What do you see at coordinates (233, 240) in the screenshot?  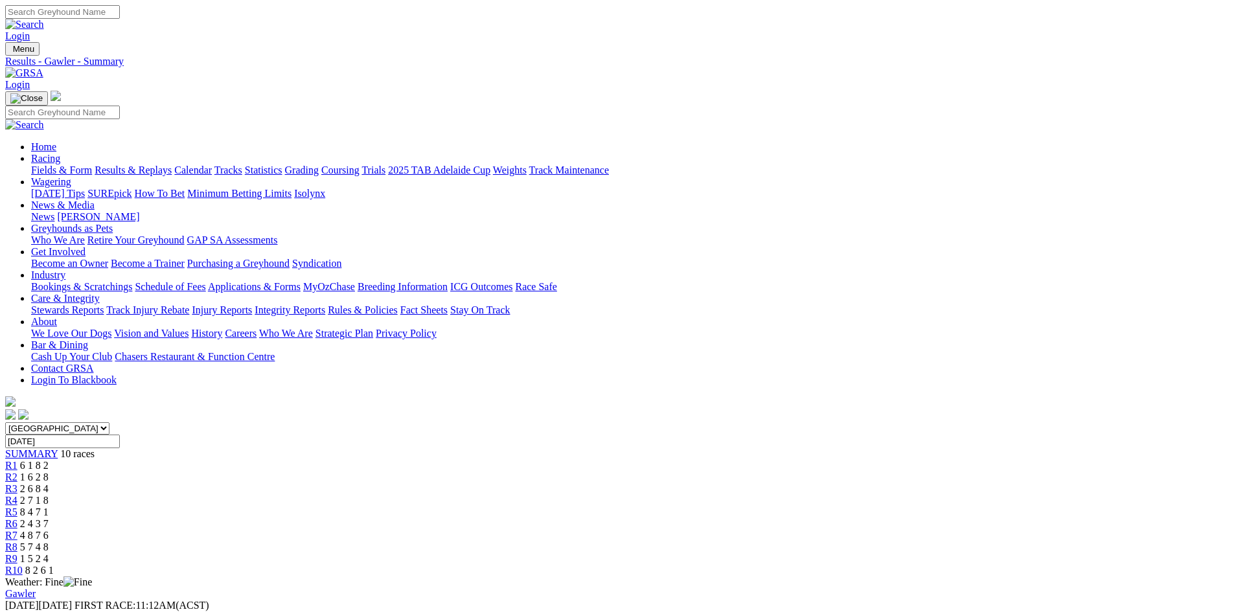 I see `a: GAP SA Assessments` at bounding box center [233, 240].